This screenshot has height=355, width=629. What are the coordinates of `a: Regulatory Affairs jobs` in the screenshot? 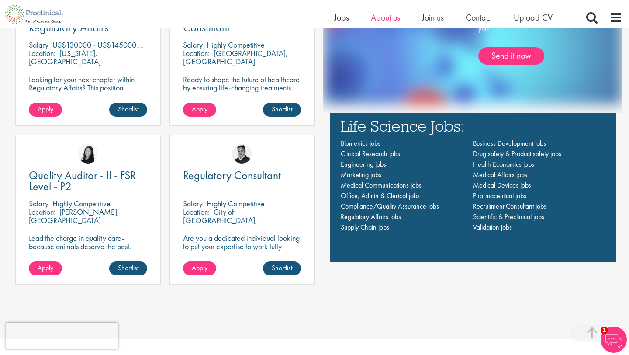 It's located at (371, 216).